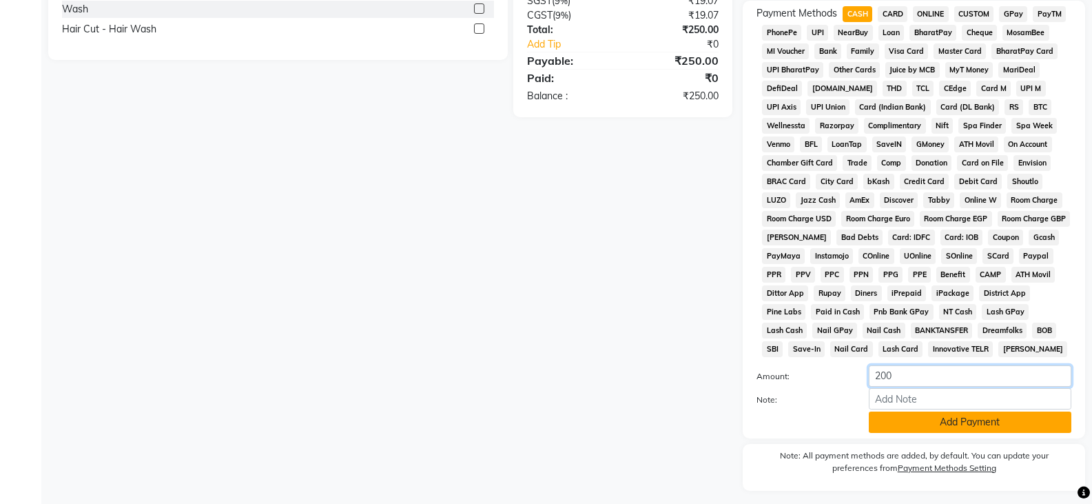 The image size is (1092, 504). I want to click on span: SCard, so click(997, 256).